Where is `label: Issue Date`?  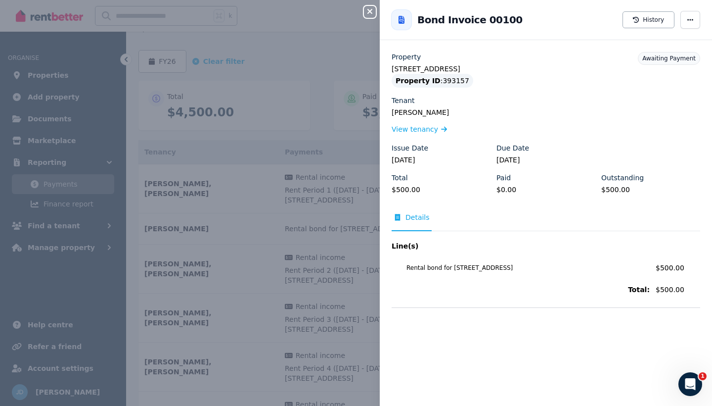 label: Issue Date is located at coordinates (410, 148).